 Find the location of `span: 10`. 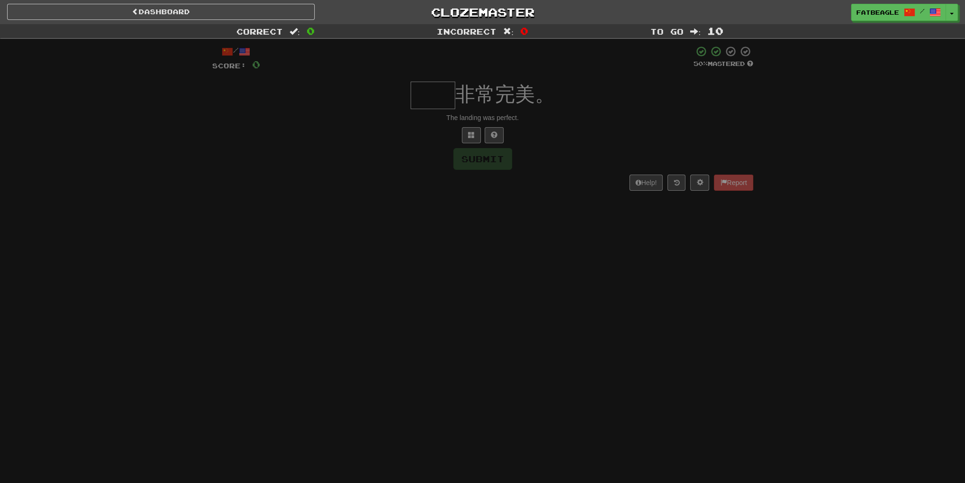

span: 10 is located at coordinates (716, 31).